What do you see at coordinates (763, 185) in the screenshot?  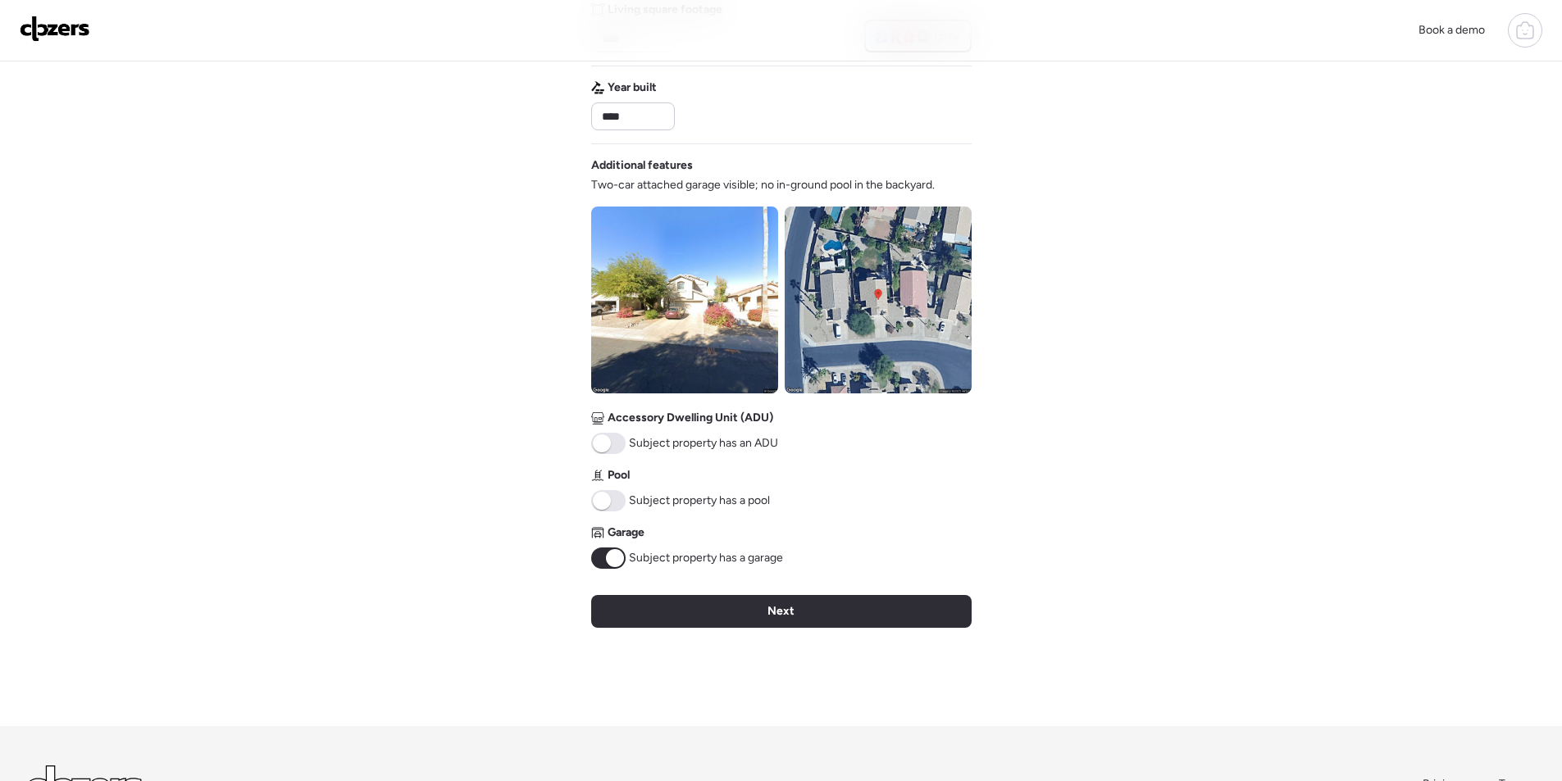 I see `span: Two-car attached garage visible; no in-ground pool in the backyard.` at bounding box center [763, 185].